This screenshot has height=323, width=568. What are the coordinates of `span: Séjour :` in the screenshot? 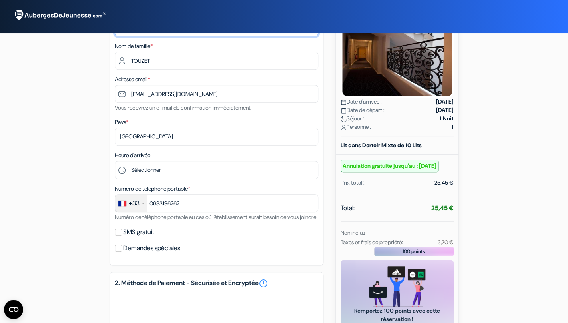 It's located at (352, 118).